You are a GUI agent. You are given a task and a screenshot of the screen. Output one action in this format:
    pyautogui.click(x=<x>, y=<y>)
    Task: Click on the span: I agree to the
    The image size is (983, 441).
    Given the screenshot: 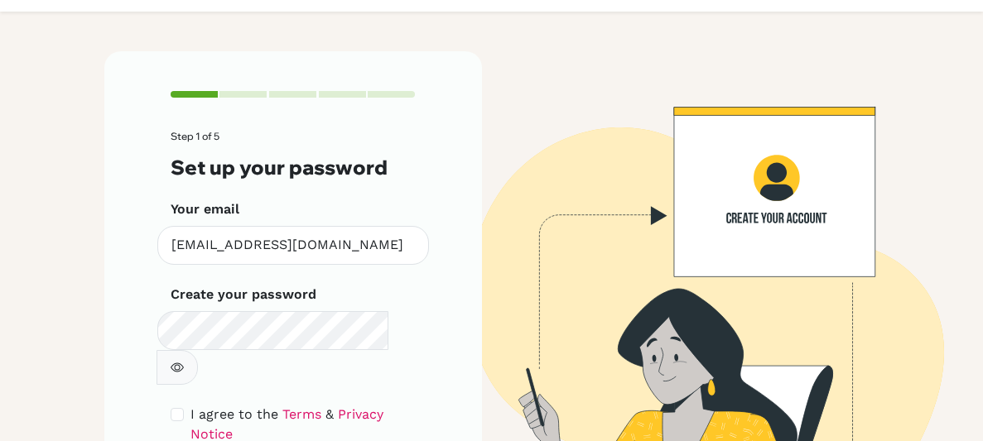 What is the action you would take?
    pyautogui.click(x=234, y=414)
    